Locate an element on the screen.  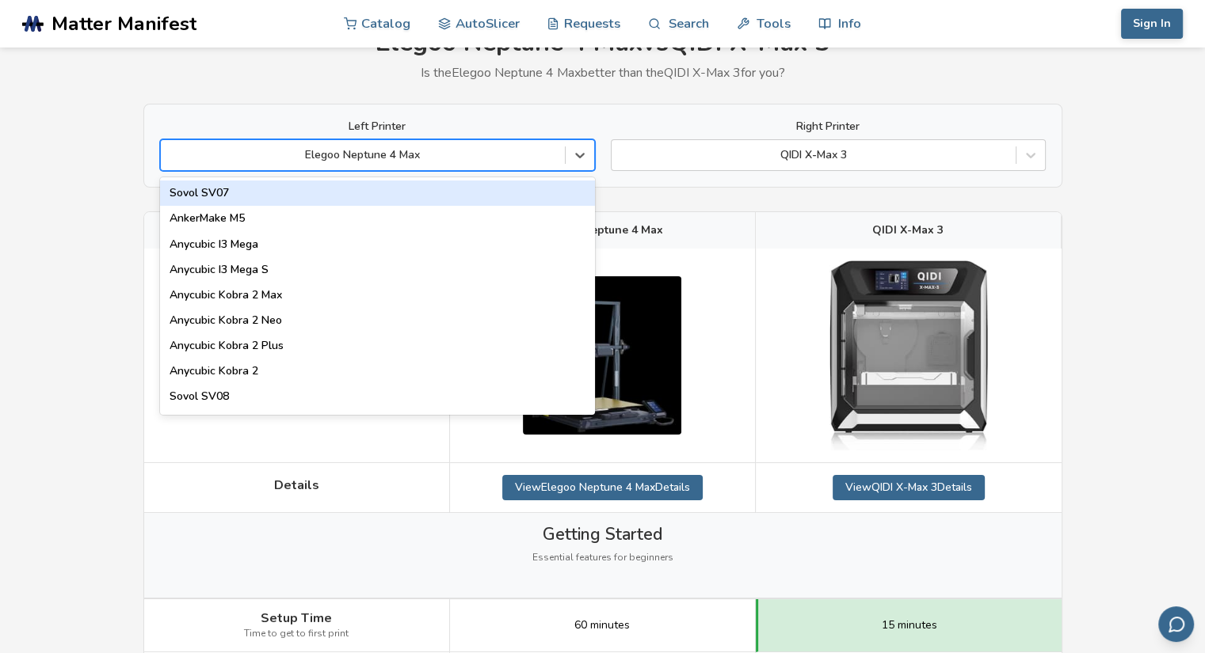
span: Elegoo Neptune 4 Max is located at coordinates (602, 230).